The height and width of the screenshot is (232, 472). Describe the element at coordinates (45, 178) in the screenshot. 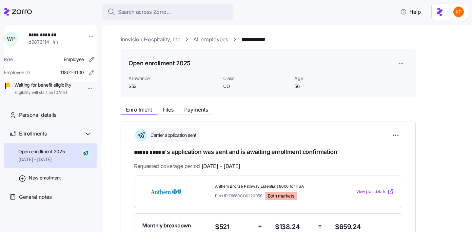

I see `span: New enrollment` at that location.